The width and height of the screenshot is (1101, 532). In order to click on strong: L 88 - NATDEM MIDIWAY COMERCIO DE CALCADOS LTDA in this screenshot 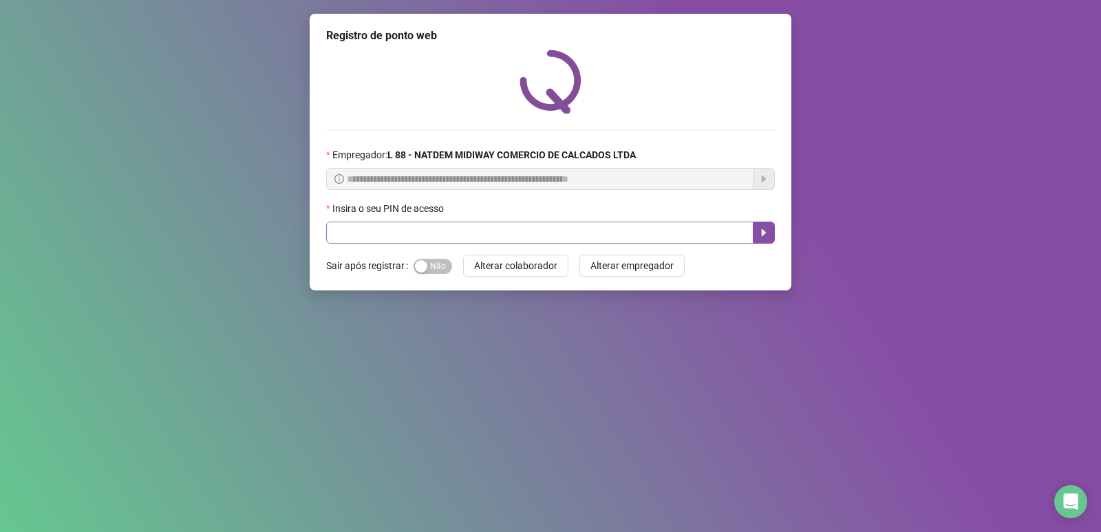, I will do `click(511, 155)`.